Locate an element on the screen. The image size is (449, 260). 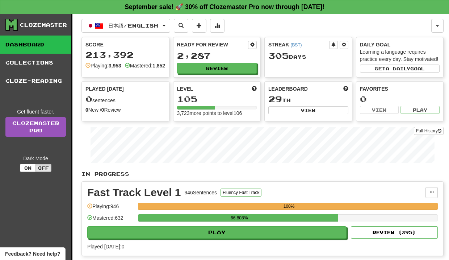
div: Clozemaster is located at coordinates (43, 25).